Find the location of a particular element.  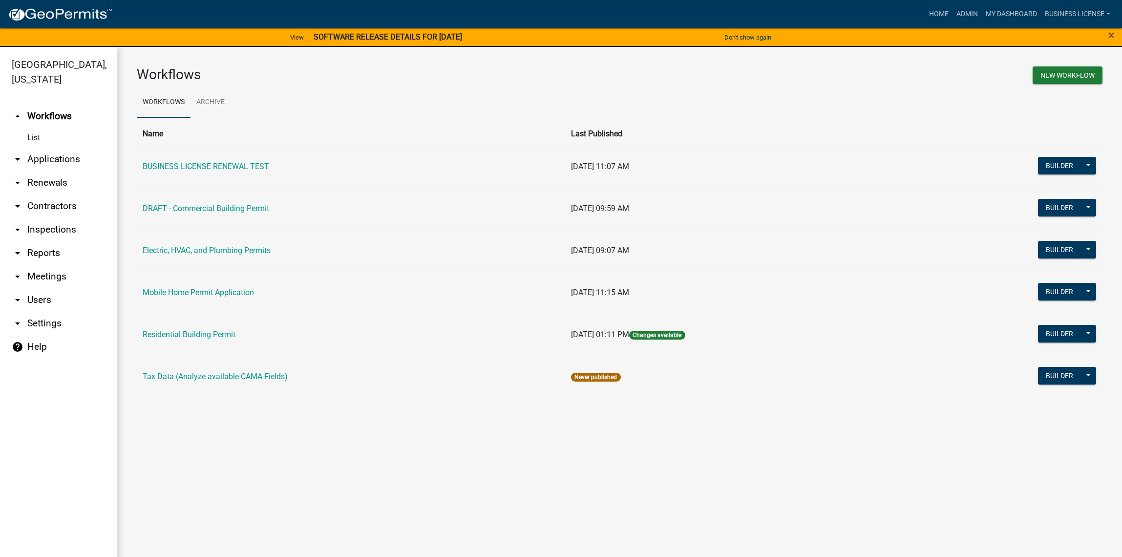

i: help is located at coordinates (18, 347).